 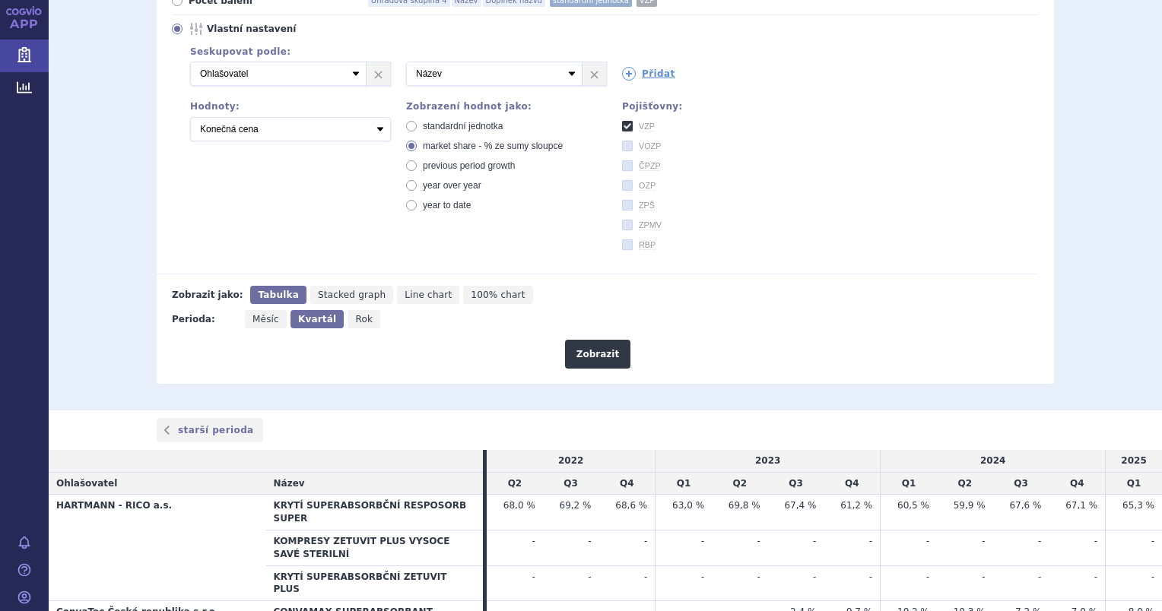 What do you see at coordinates (649, 146) in the screenshot?
I see `abbr: VOZP` at bounding box center [649, 146].